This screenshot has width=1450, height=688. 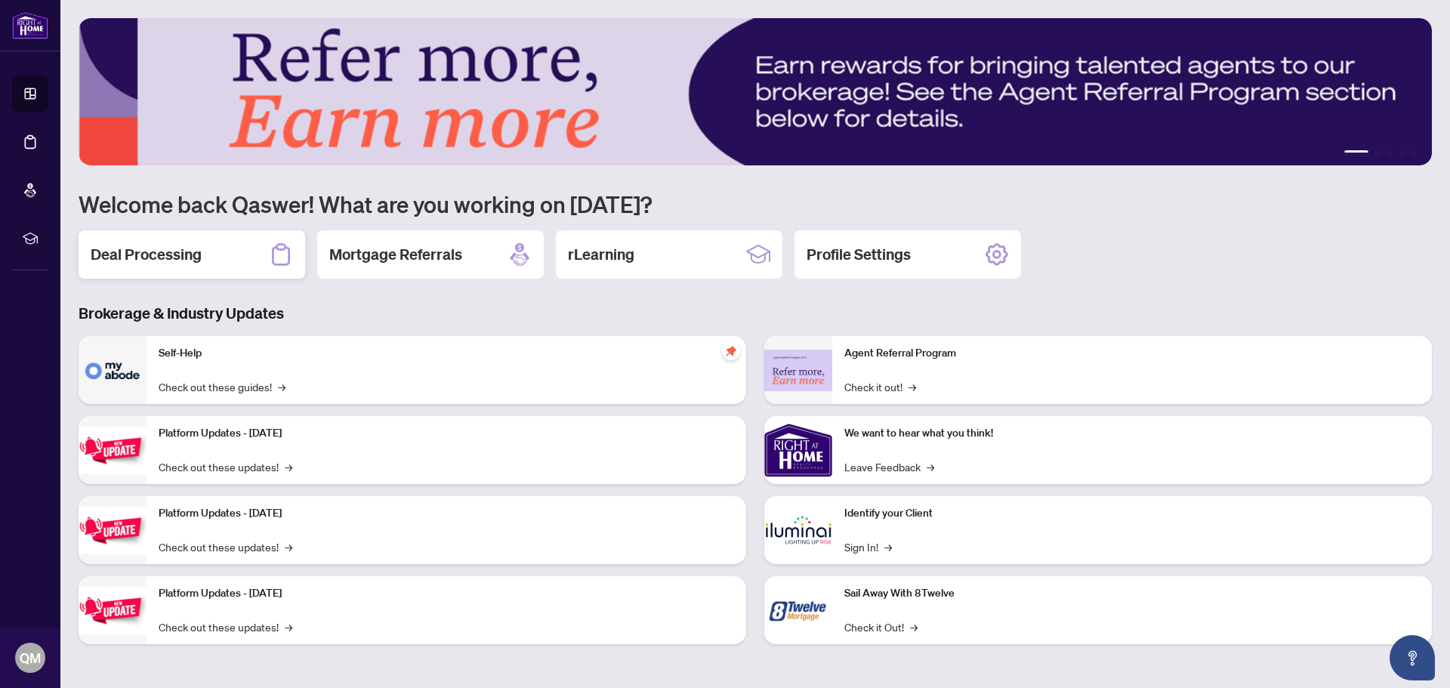 What do you see at coordinates (731, 351) in the screenshot?
I see `span: pushpin` at bounding box center [731, 351].